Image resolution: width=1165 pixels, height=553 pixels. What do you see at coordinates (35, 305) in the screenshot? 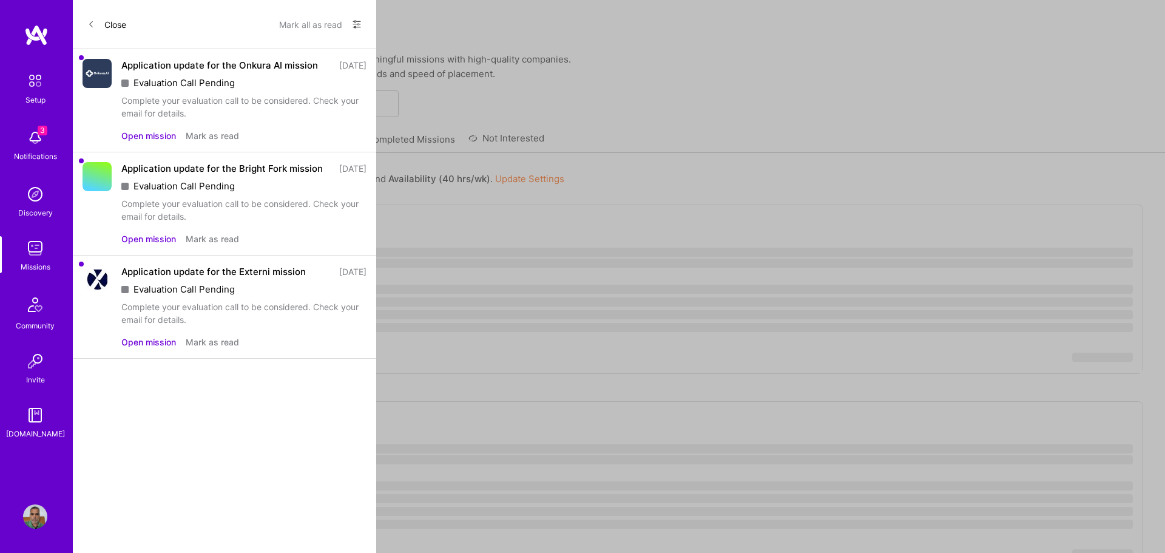
I see `img: Community` at bounding box center [35, 305].